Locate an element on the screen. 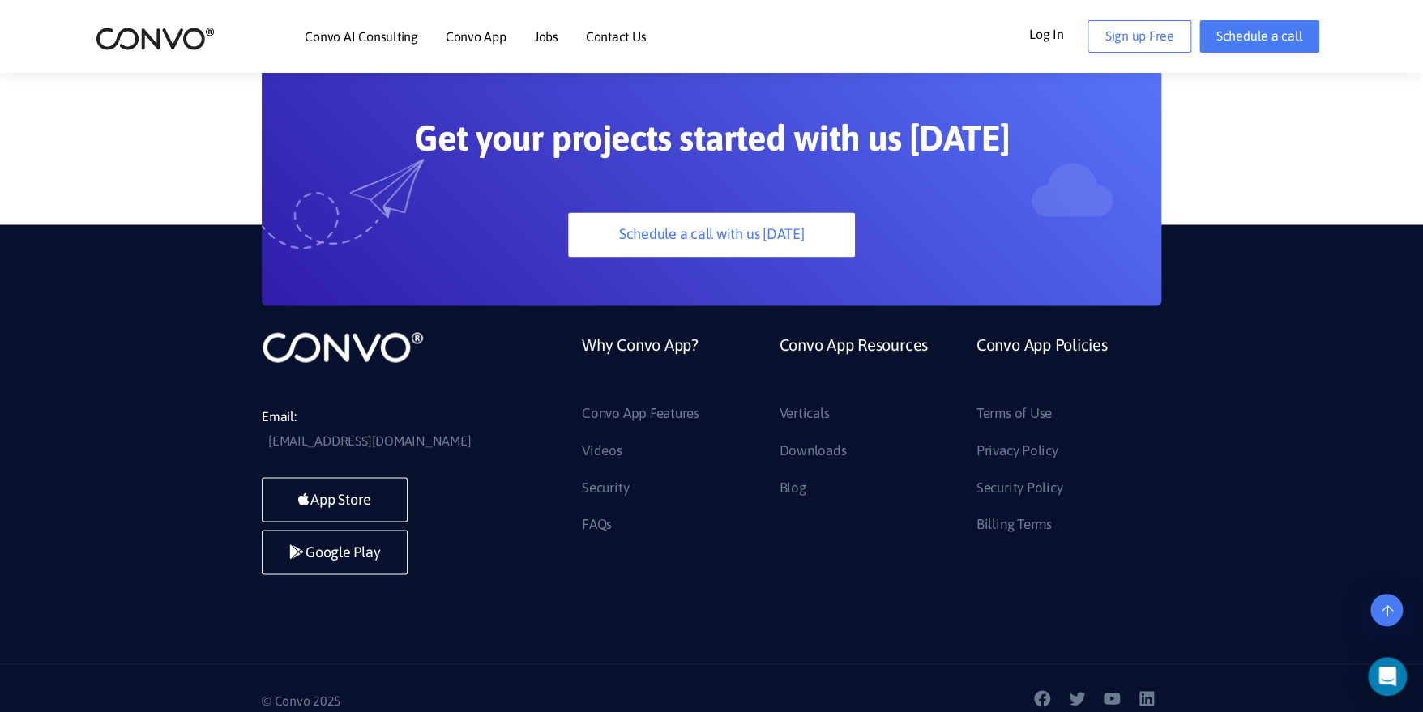 Image resolution: width=1423 pixels, height=712 pixels. div: Open Intercom Messenger is located at coordinates (1387, 676).